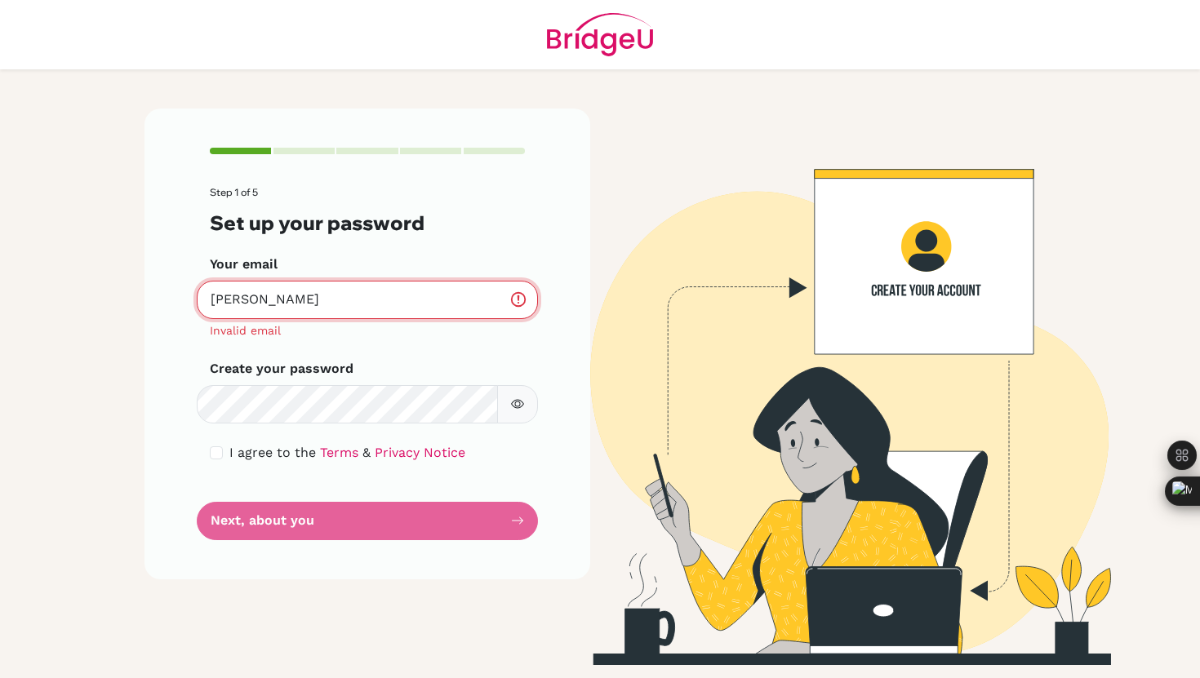  What do you see at coordinates (234, 192) in the screenshot?
I see `span: Step 1 of 5` at bounding box center [234, 192].